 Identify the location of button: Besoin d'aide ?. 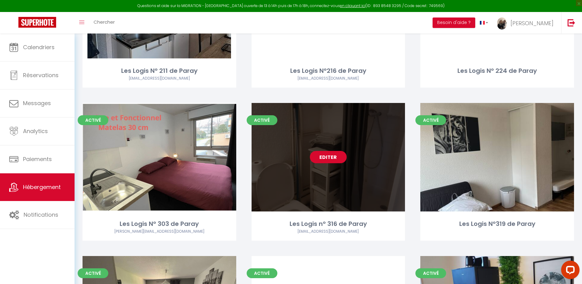
(454, 23).